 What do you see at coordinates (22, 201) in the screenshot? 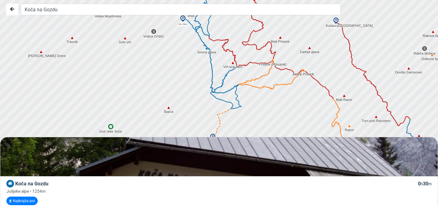
I see `button: Najkrajša pot` at bounding box center [22, 201].